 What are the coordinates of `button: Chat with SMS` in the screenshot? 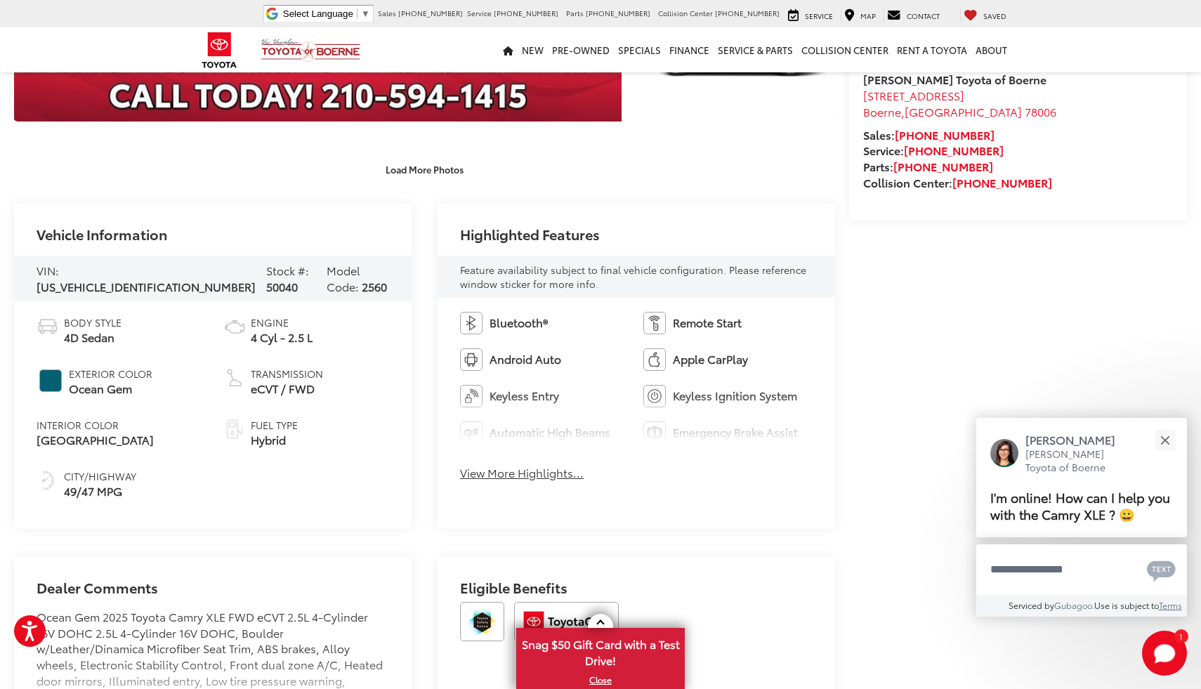 It's located at (1161, 569).